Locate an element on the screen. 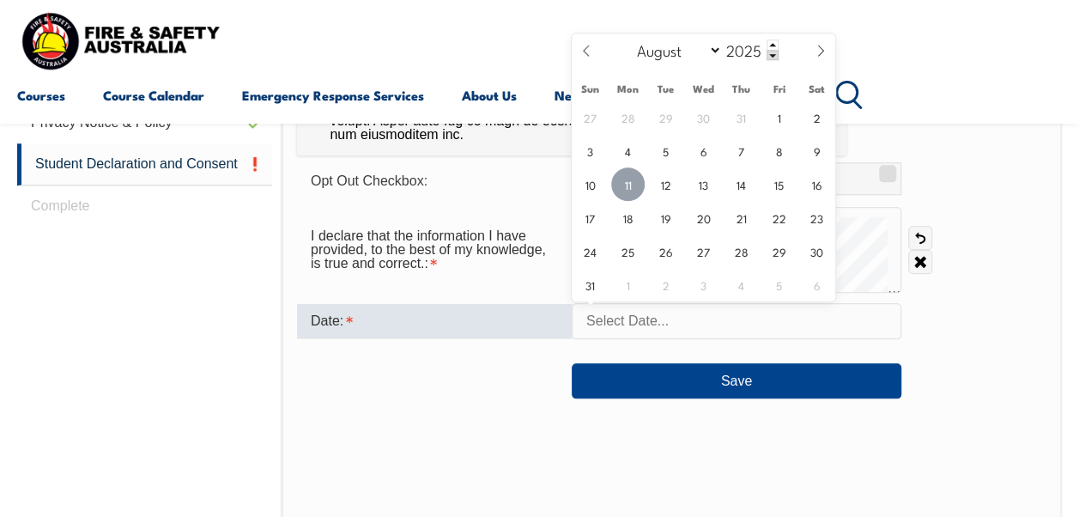  span: Tue is located at coordinates (666, 88).